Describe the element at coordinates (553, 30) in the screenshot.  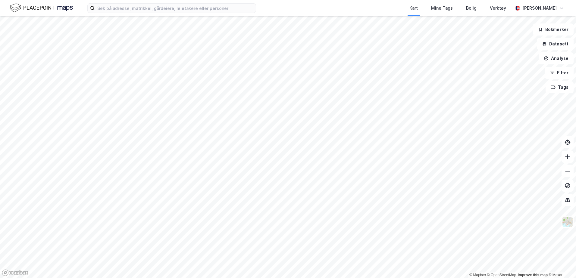
I see `button: Bokmerker` at that location.